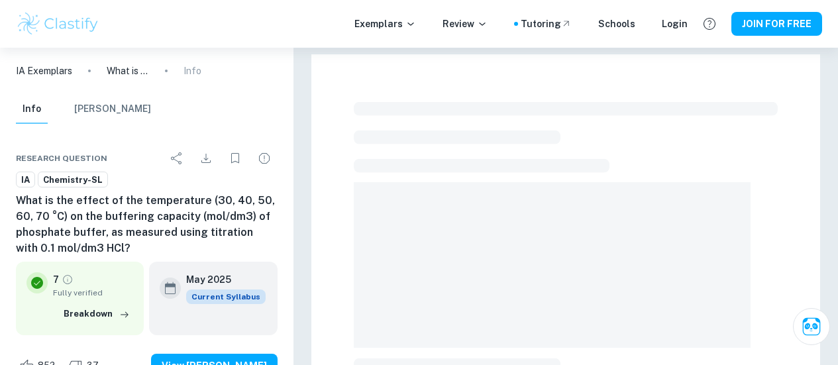 This screenshot has width=838, height=365. Describe the element at coordinates (546, 24) in the screenshot. I see `a: Tutoring` at that location.